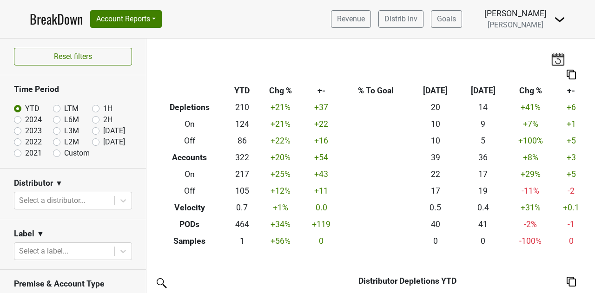 Image resolution: width=595 pixels, height=293 pixels. I want to click on label: 2021, so click(33, 153).